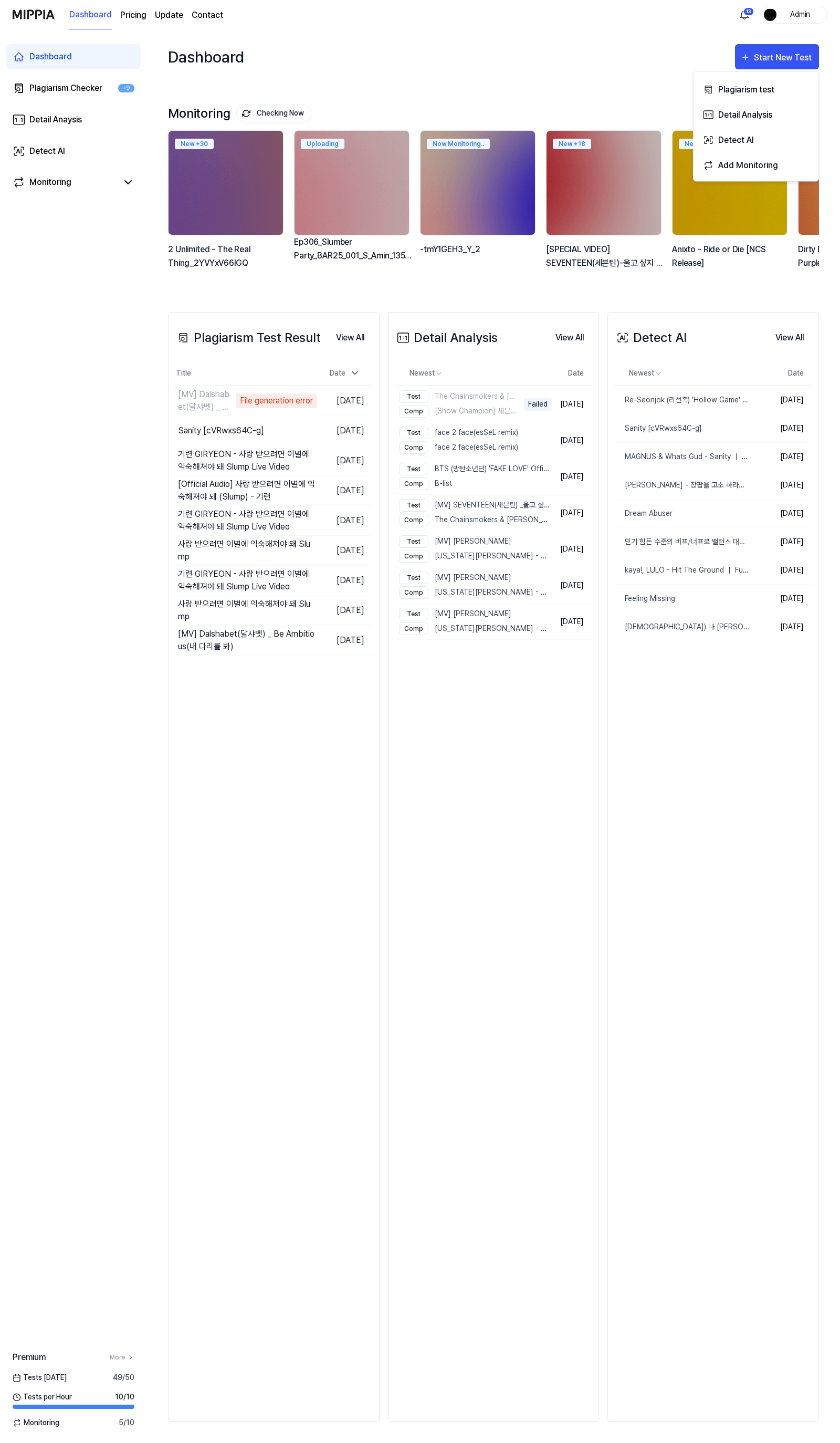  I want to click on div: Sanity [cVRwxs64C-g], so click(221, 431).